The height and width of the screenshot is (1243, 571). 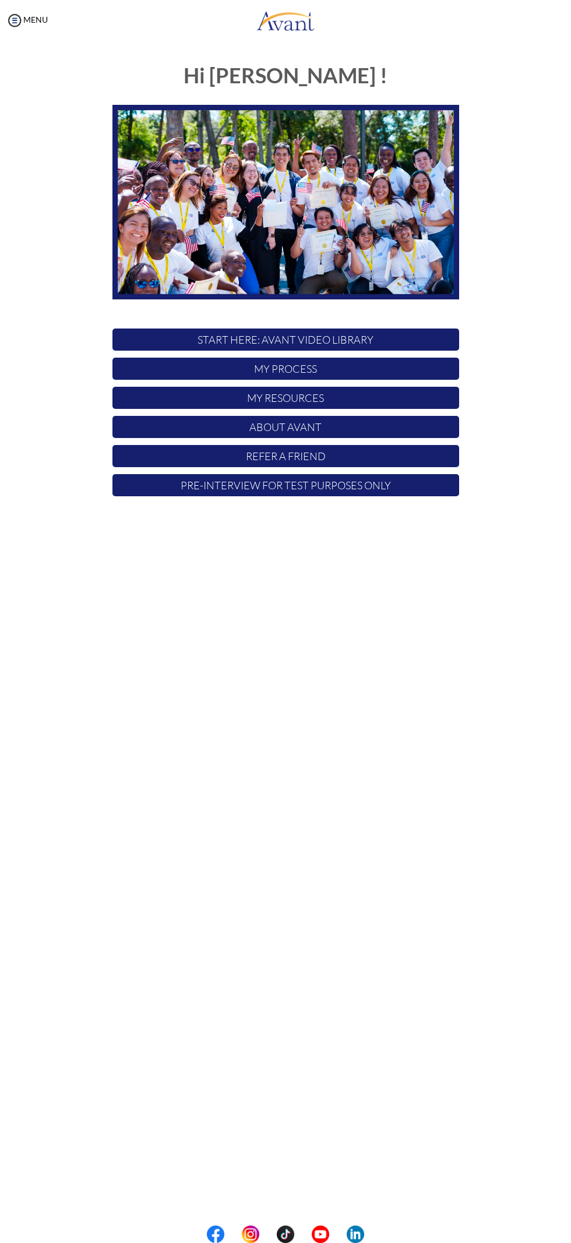 What do you see at coordinates (285, 202) in the screenshot?
I see `img: HomeScreenImage.png` at bounding box center [285, 202].